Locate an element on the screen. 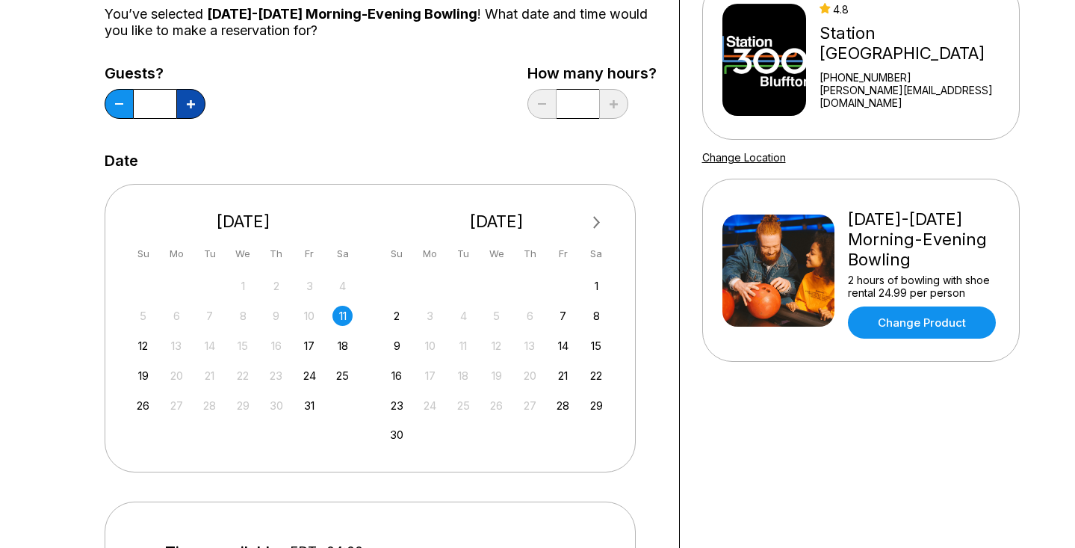 This screenshot has height=548, width=1075. div: Not available Thursday, October 16th, 2025 is located at coordinates (276, 345).